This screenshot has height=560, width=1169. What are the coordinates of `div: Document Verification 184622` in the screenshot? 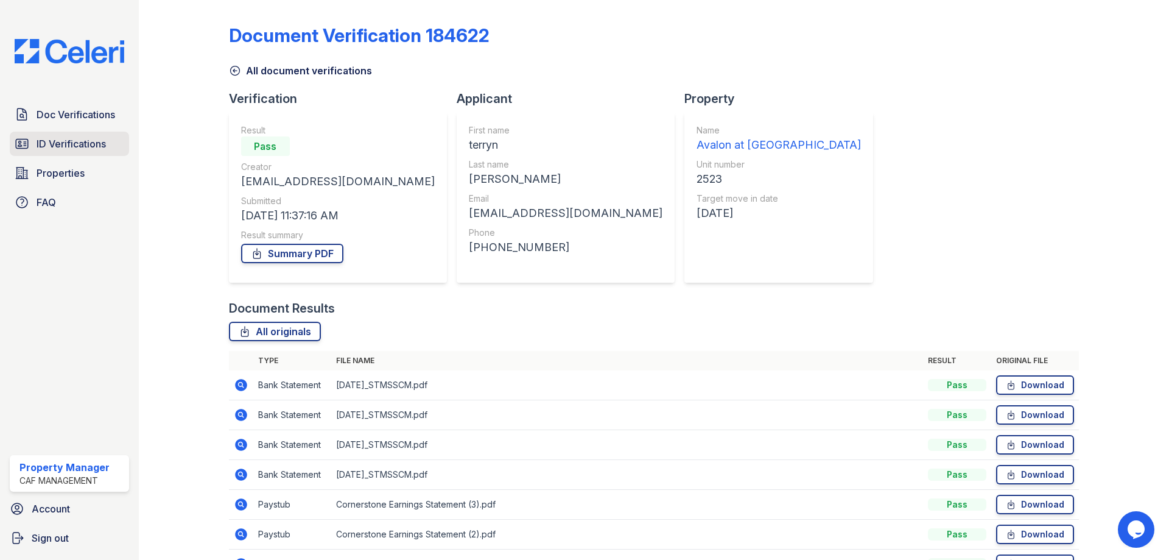 It's located at (359, 35).